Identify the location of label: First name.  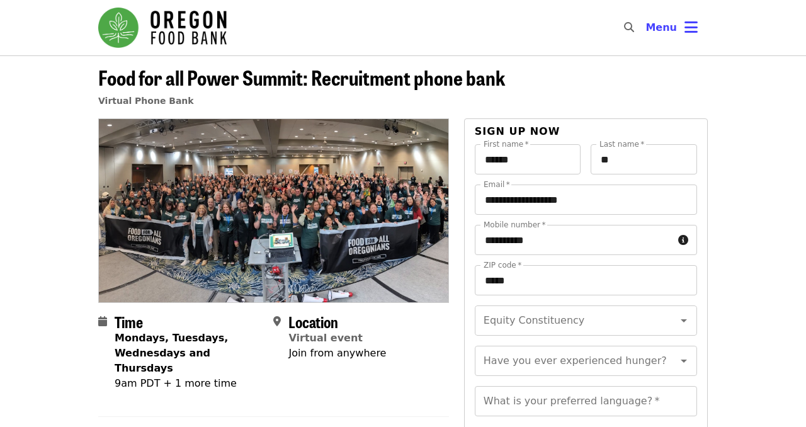
(506, 144).